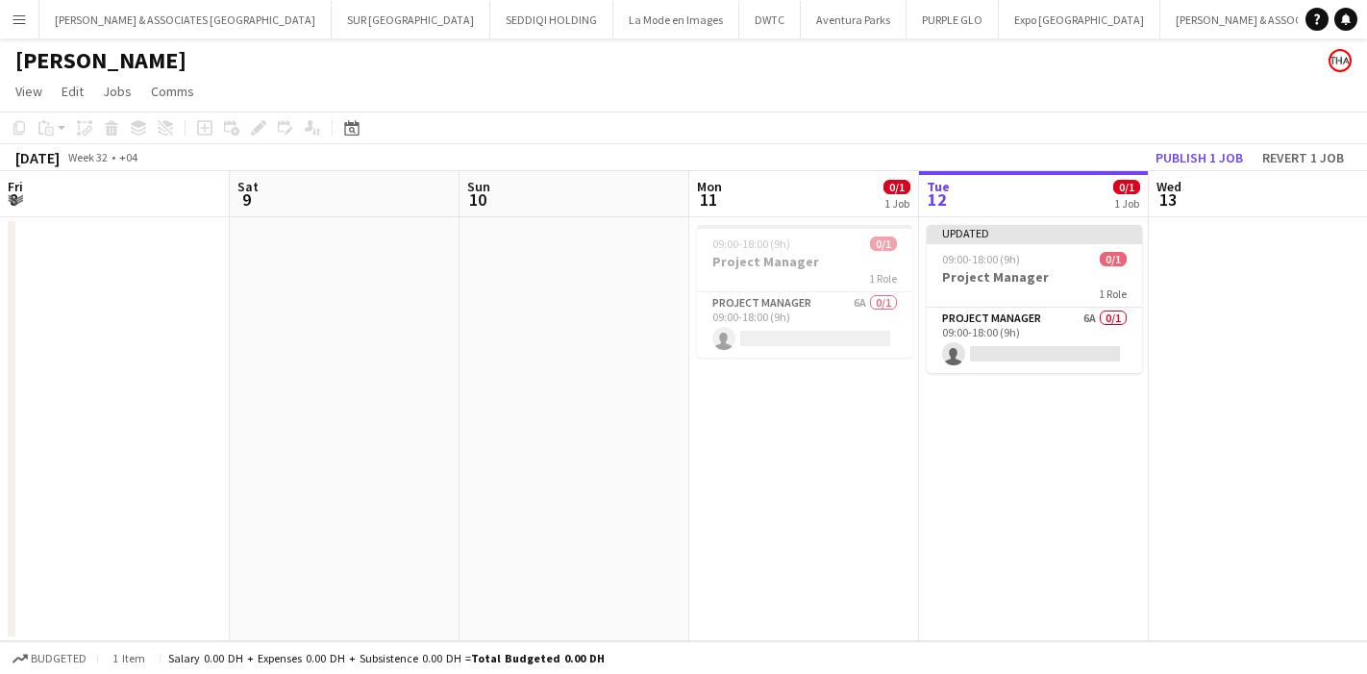 The width and height of the screenshot is (1367, 674). What do you see at coordinates (854, 19) in the screenshot?
I see `button: Aventura Parks` at bounding box center [854, 19].